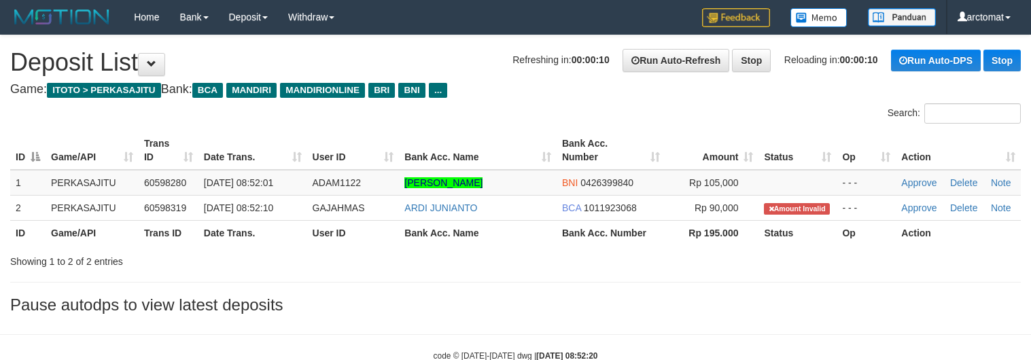  Describe the element at coordinates (169, 232) in the screenshot. I see `th: Trans ID` at that location.